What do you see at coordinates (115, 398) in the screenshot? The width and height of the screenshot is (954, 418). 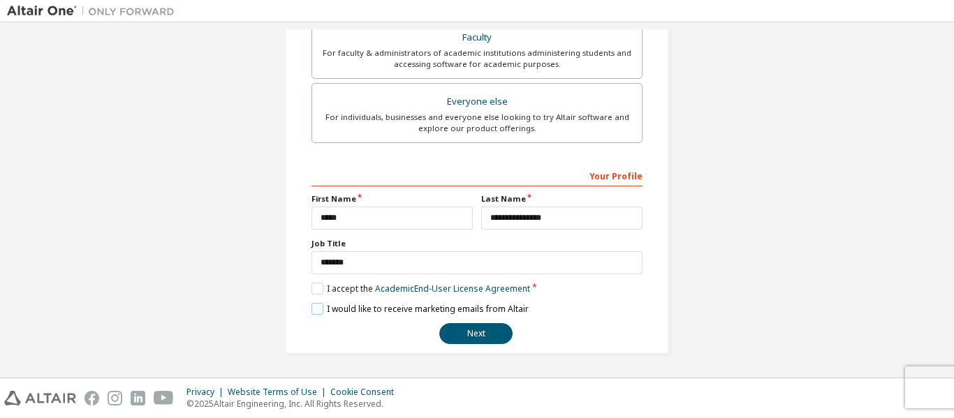 I see `img: instagram.svg` at bounding box center [115, 398].